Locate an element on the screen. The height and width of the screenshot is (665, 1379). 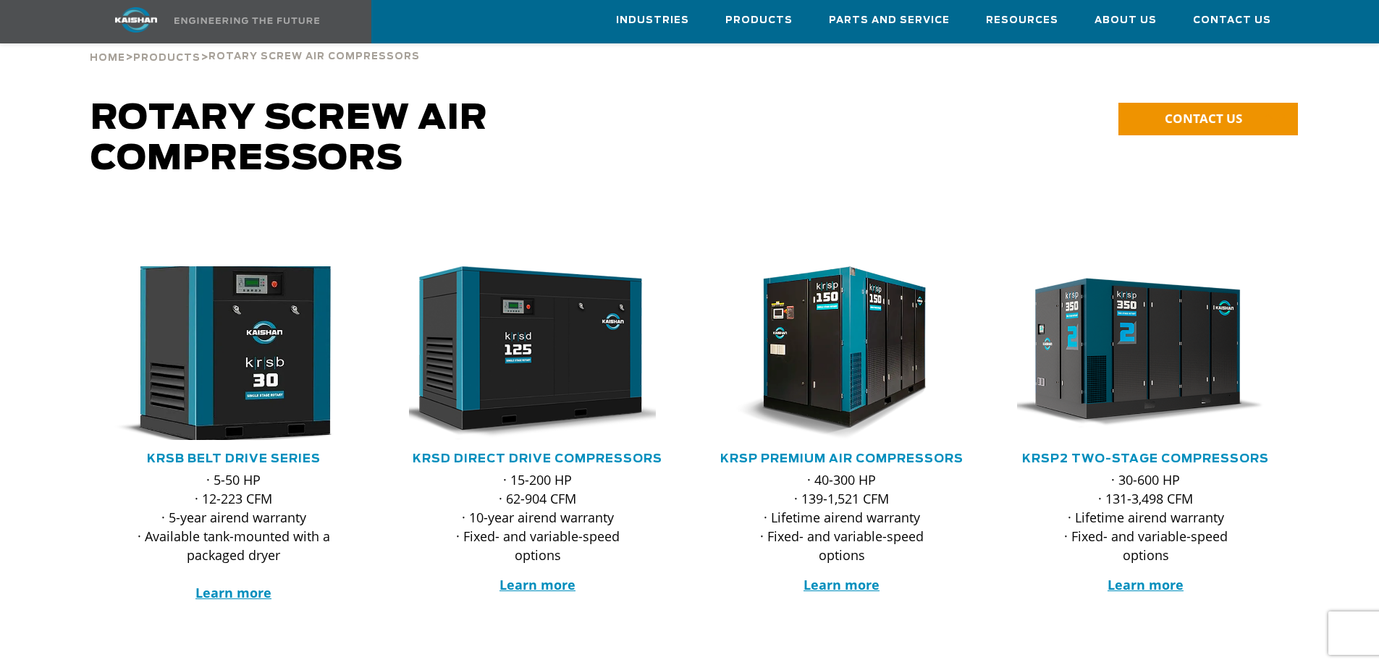
a: Contact Us is located at coordinates (1232, 20).